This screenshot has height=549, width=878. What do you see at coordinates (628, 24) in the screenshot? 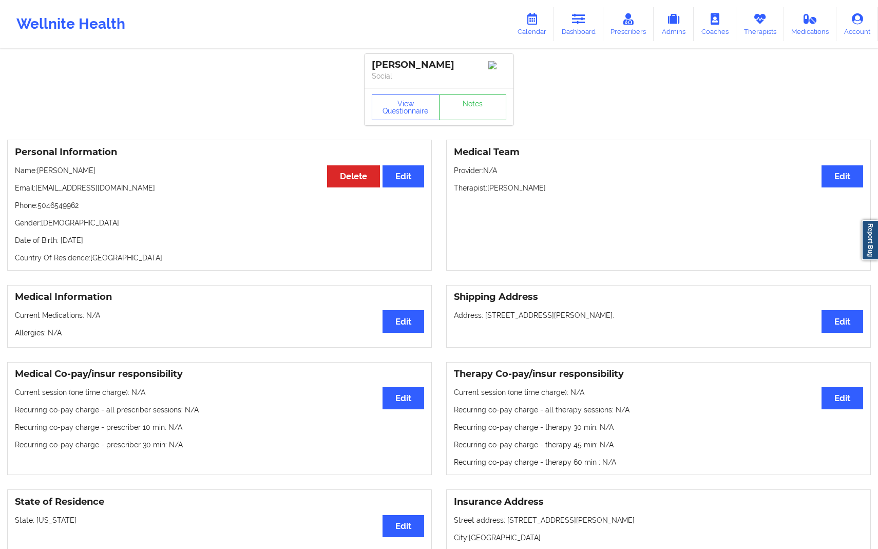
I see `a: Prescribers` at bounding box center [628, 24].